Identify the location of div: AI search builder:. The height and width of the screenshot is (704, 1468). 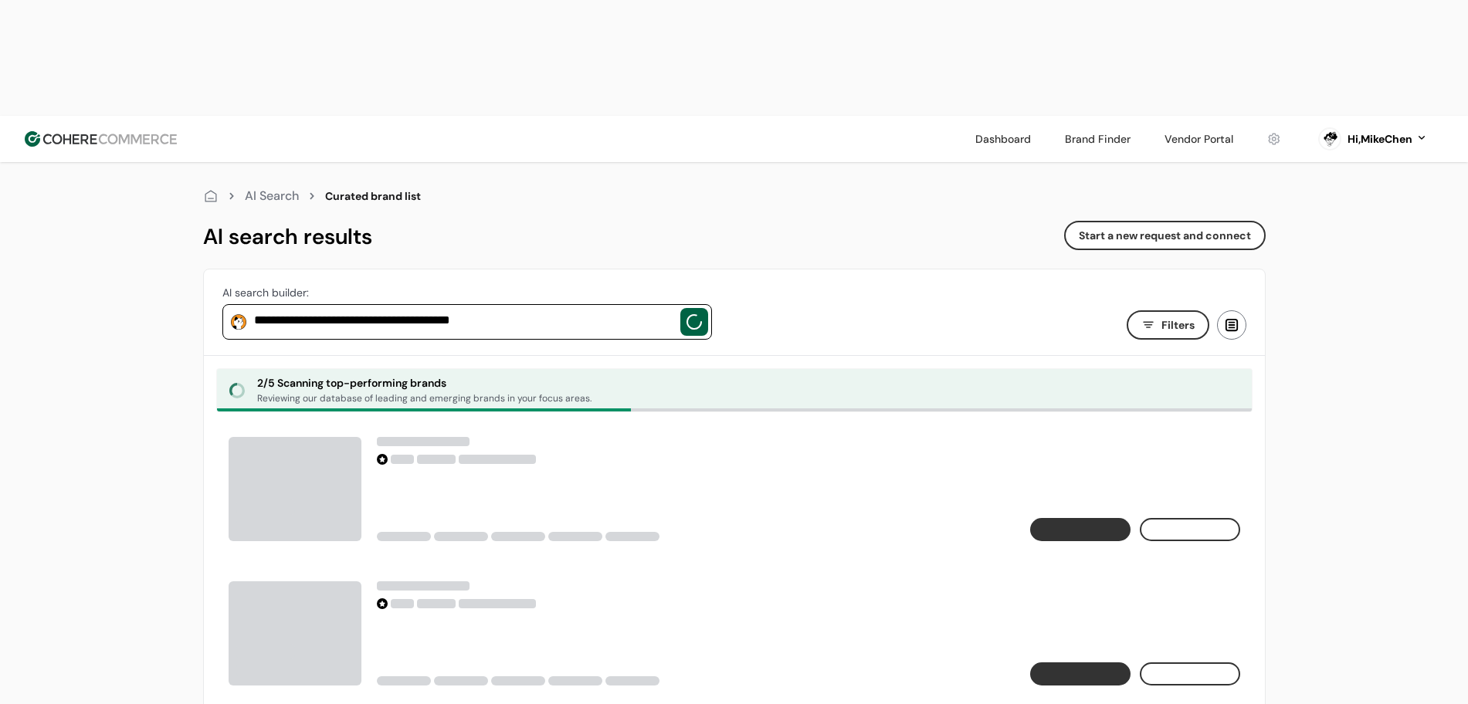
(467, 293).